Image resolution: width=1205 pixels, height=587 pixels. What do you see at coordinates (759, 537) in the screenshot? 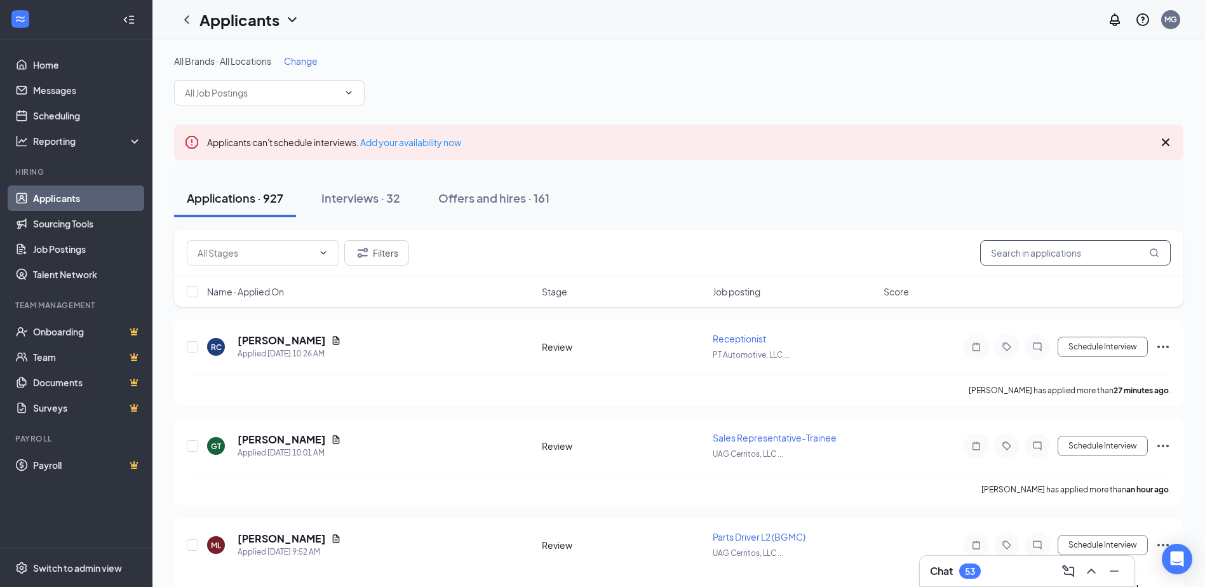
I see `span: Parts Driver L2 (BGMC)` at bounding box center [759, 537].